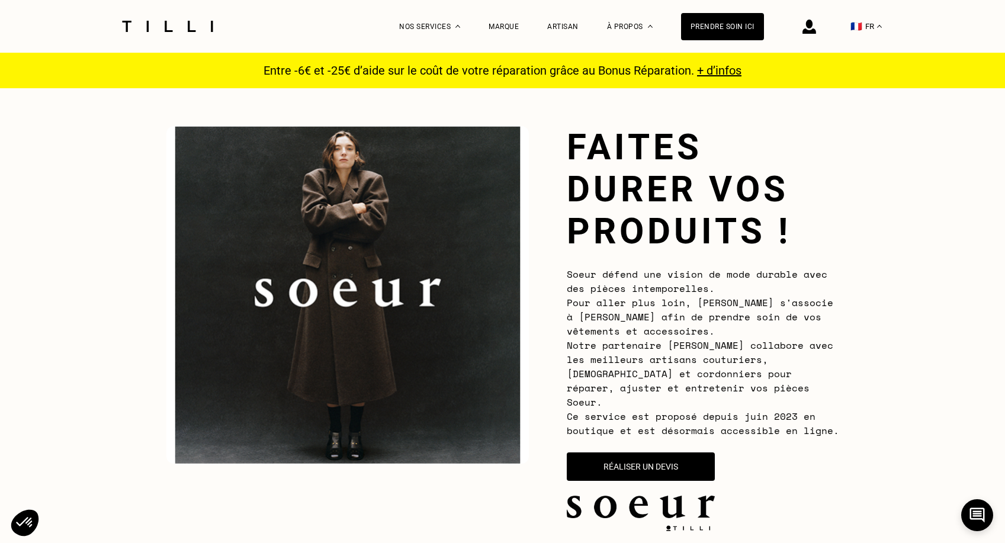 The image size is (1005, 543). Describe the element at coordinates (458, 26) in the screenshot. I see `img: Menu déroulant` at that location.